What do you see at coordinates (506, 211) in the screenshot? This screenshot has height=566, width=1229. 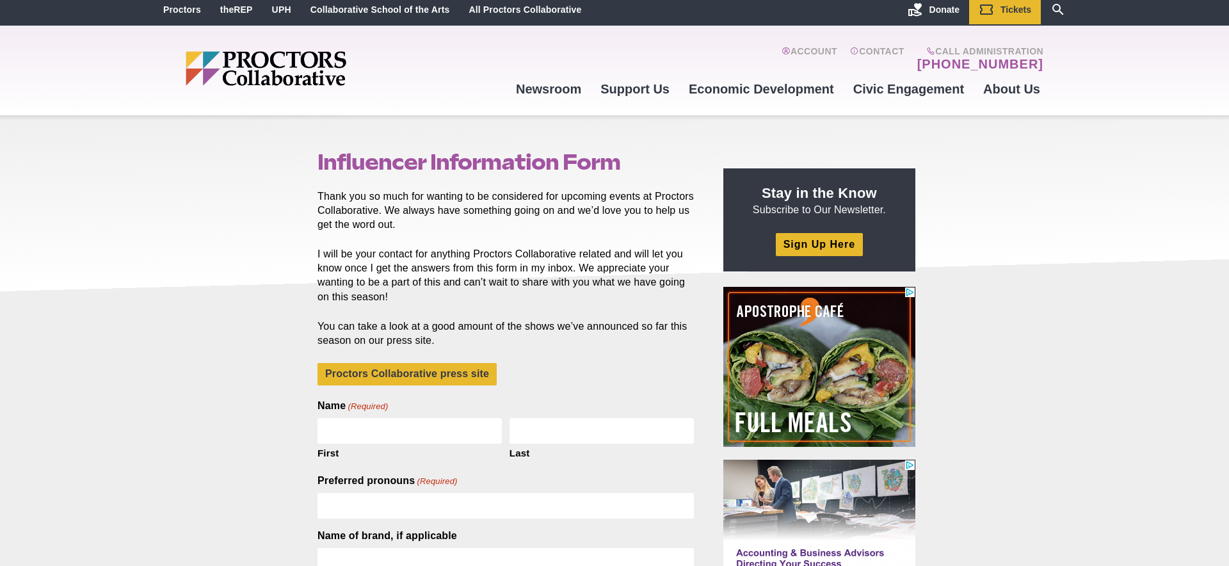 I see `p: Thank you so much for wanting to be considered for upcoming events at Proctors Collaborative. We ...` at bounding box center [506, 211].